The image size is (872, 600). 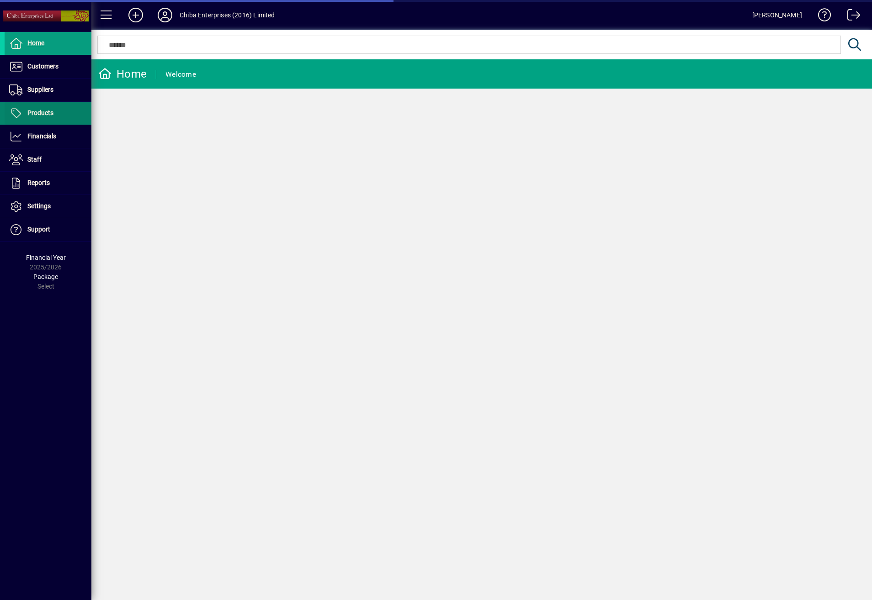 I want to click on div: Home, so click(x=122, y=74).